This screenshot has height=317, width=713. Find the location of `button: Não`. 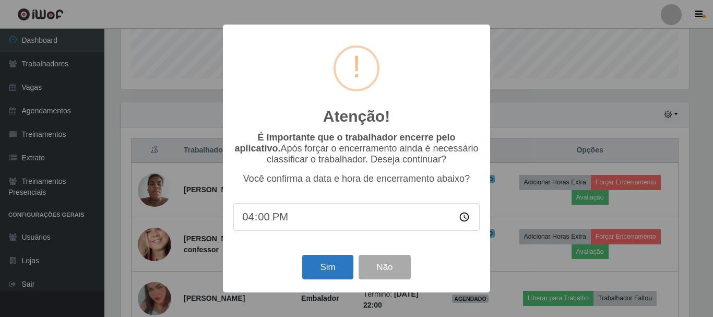

button: Não is located at coordinates (384, 267).